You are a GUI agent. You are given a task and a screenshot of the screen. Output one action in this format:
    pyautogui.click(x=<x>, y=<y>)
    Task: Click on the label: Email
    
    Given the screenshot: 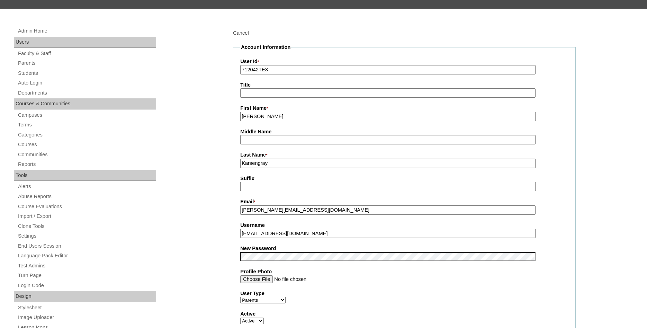 What is the action you would take?
    pyautogui.click(x=404, y=202)
    